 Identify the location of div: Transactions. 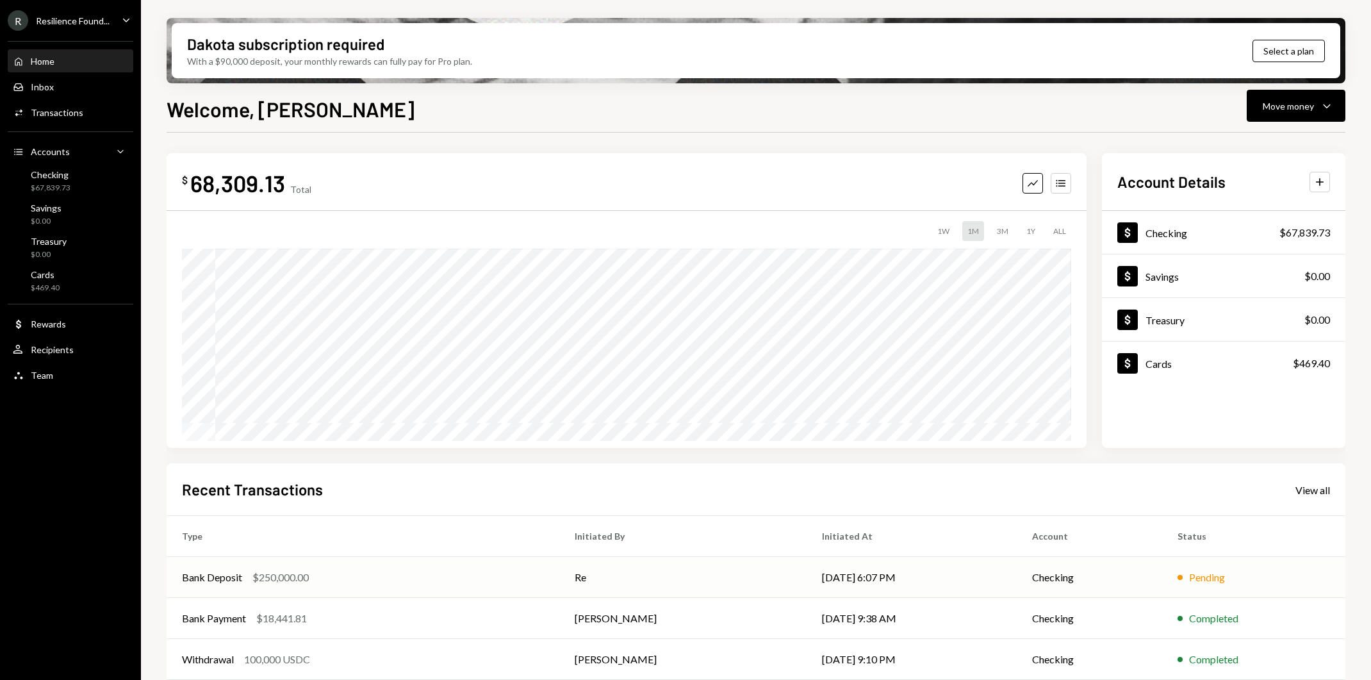
(57, 112).